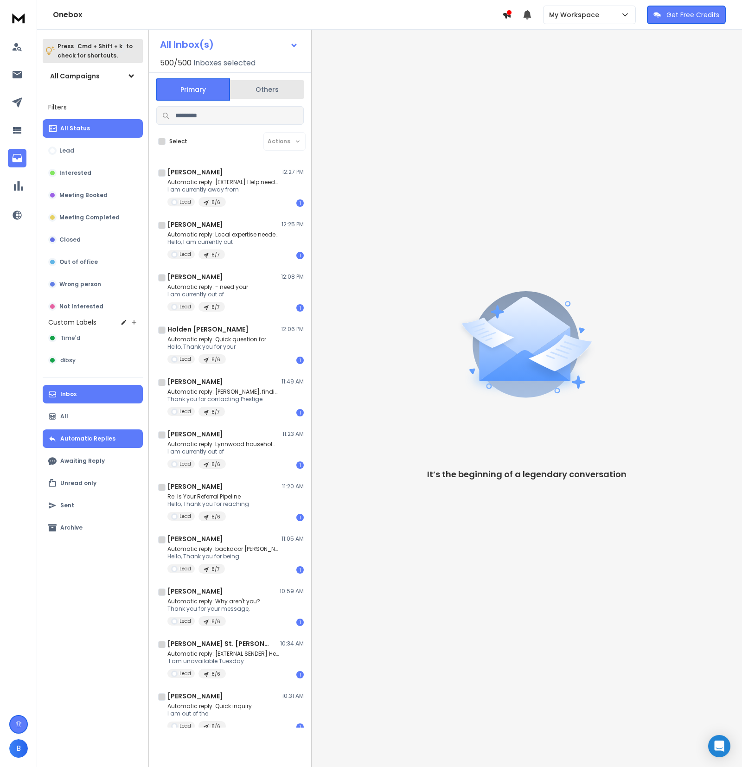  I want to click on p: Unread only, so click(78, 483).